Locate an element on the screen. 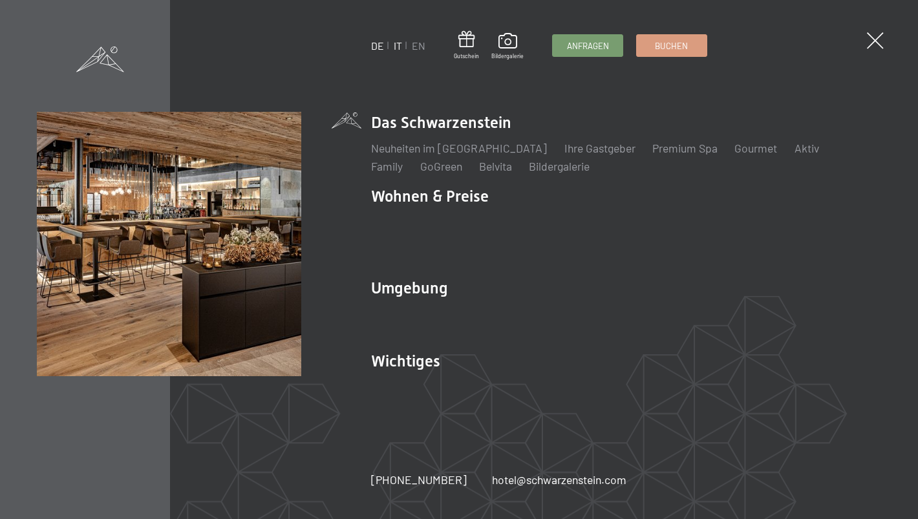 The height and width of the screenshot is (519, 918). span: Buchen is located at coordinates (671, 46).